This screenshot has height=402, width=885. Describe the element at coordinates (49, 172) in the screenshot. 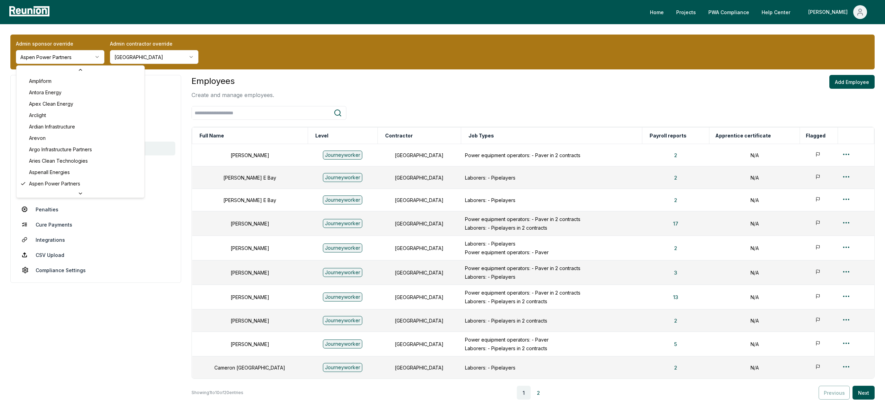

I see `span: Aspenall Energies` at that location.